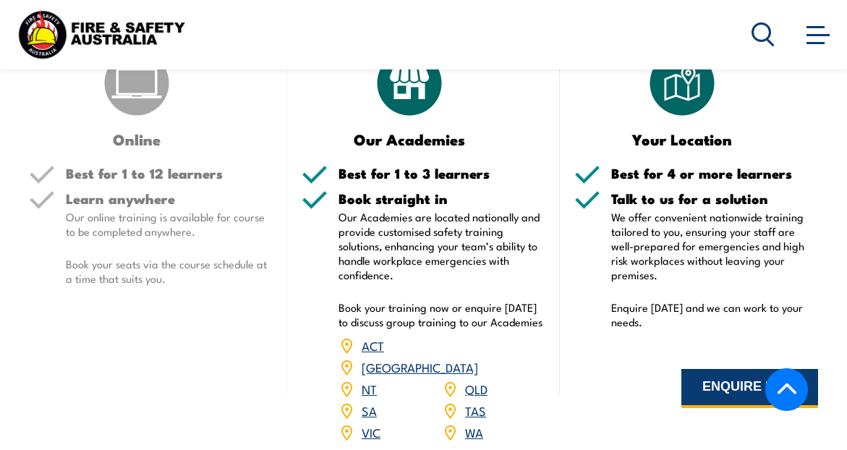 The height and width of the screenshot is (450, 847). Describe the element at coordinates (442, 246) in the screenshot. I see `p: Our Academies are located nationally and provide customised safety training solutions, enhancing ...` at that location.